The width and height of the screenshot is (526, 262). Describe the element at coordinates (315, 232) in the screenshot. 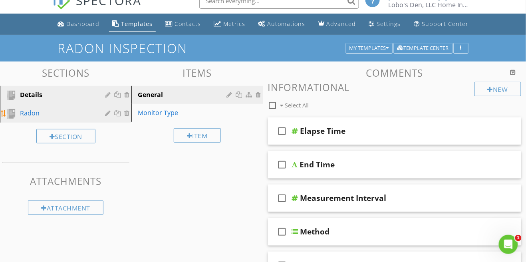

I see `div: Method` at that location.